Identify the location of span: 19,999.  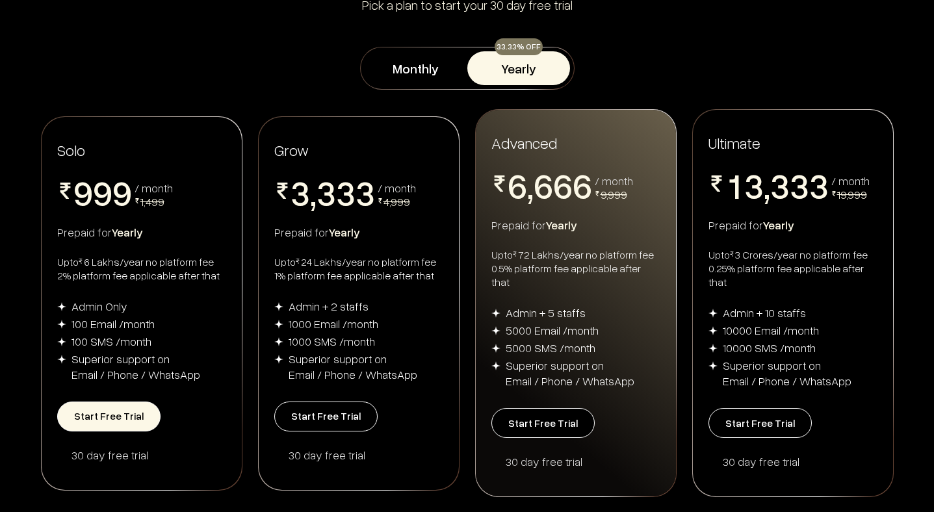
(852, 194).